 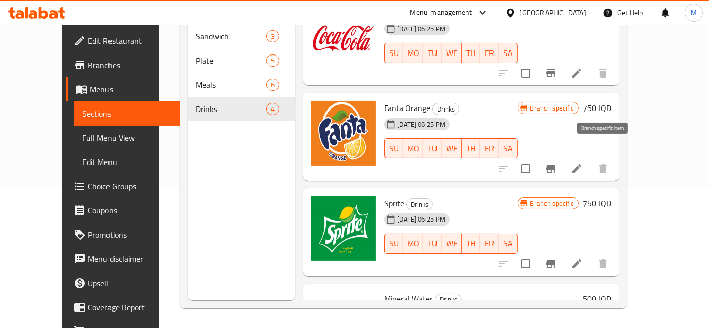 What do you see at coordinates (344, 229) in the screenshot?
I see `img: Sprite` at bounding box center [344, 229].